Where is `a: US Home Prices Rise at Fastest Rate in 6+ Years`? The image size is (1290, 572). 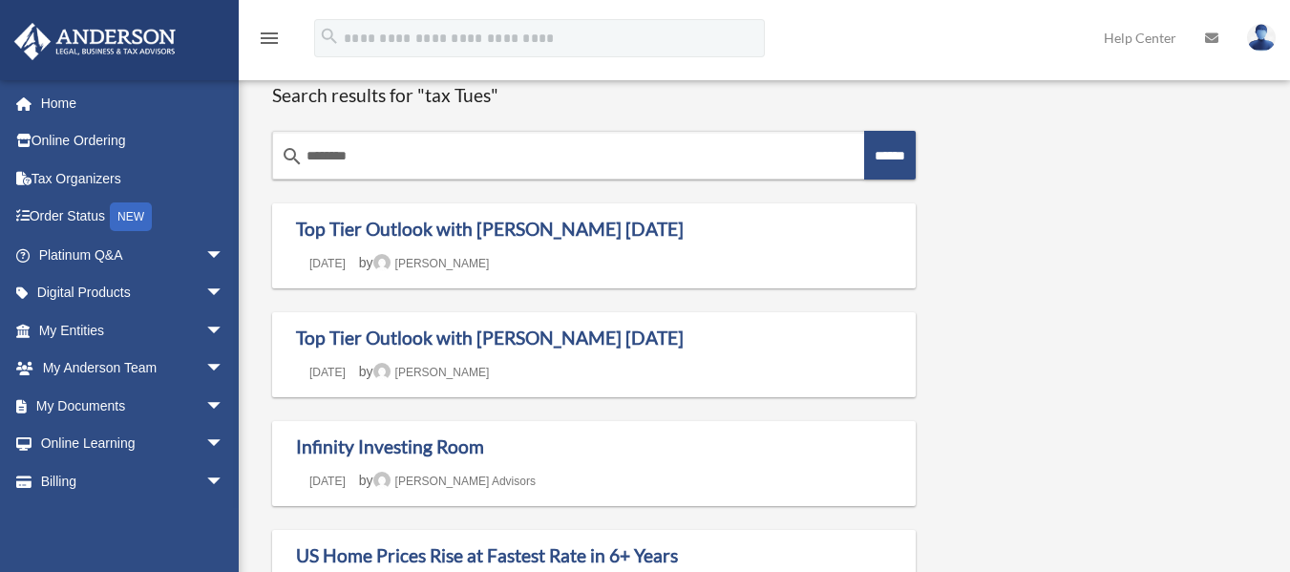 a: US Home Prices Rise at Fastest Rate in 6+ Years is located at coordinates (487, 555).